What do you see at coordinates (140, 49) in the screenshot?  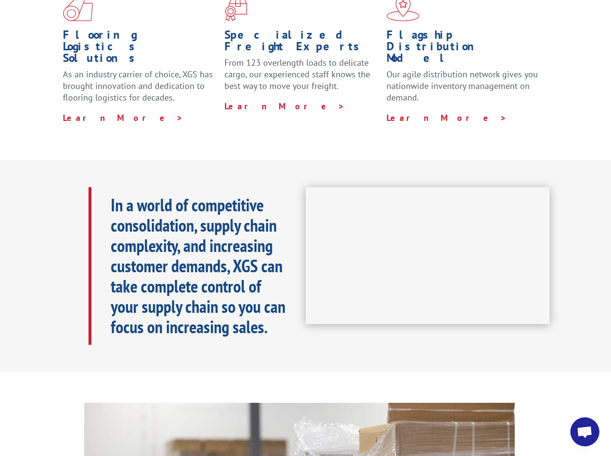 I see `h1: Flooring Logistics Solutions` at bounding box center [140, 49].